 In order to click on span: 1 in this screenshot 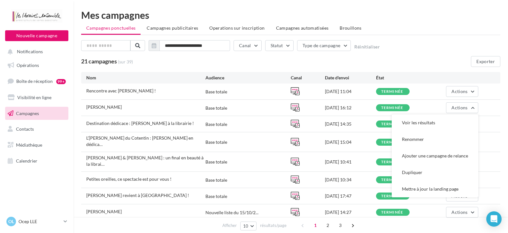, I will do `click(315, 226)`.